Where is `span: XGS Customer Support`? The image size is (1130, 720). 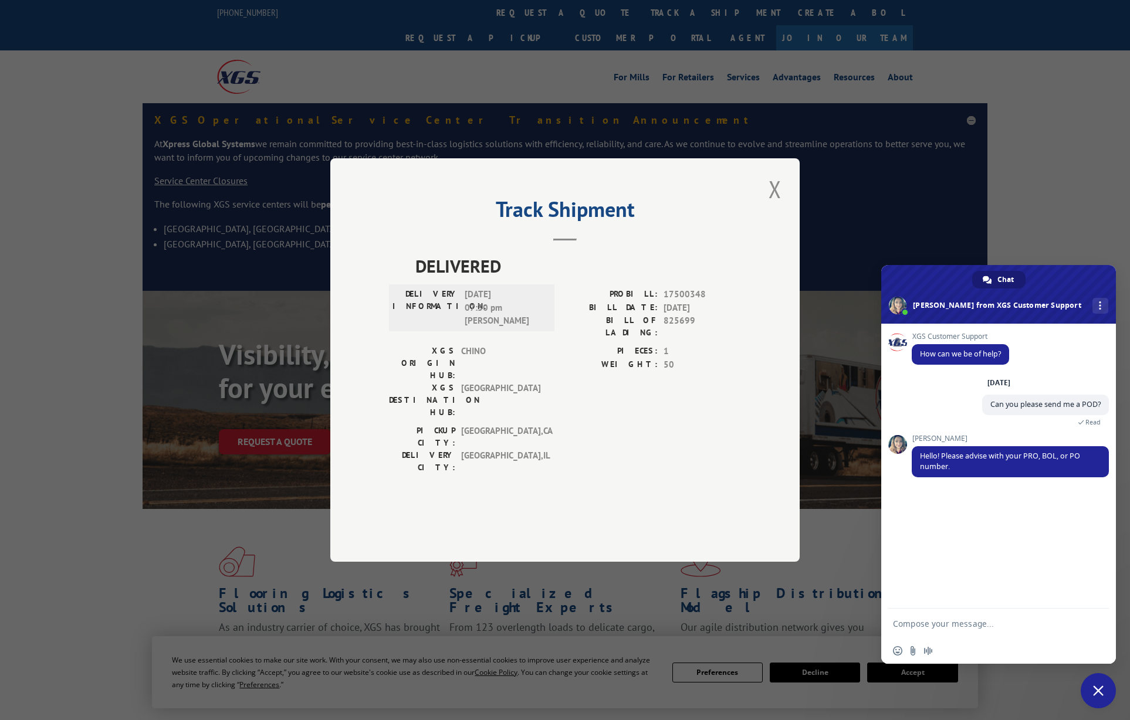
span: XGS Customer Support is located at coordinates (960, 337).